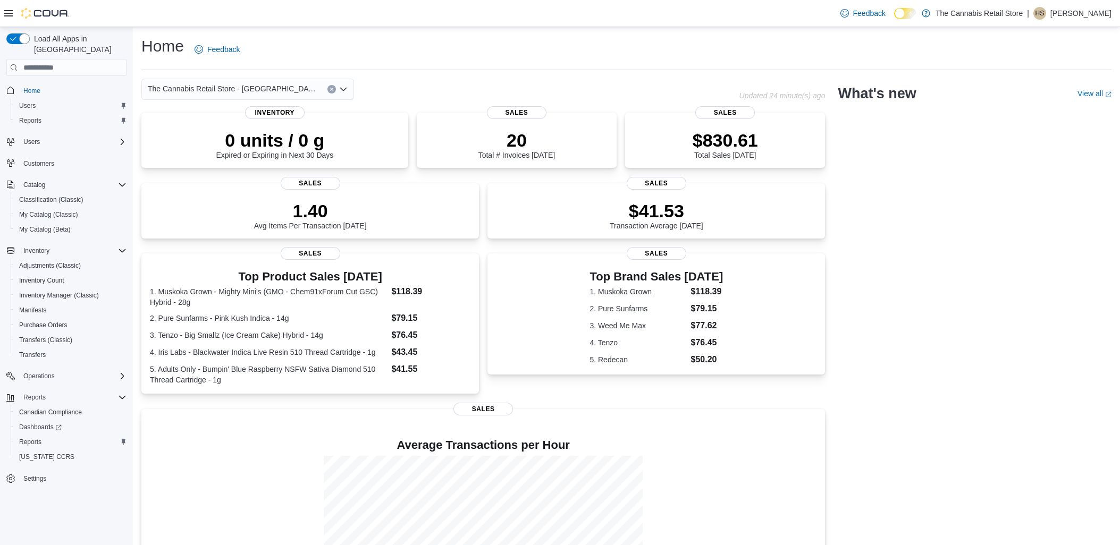  Describe the element at coordinates (656, 211) in the screenshot. I see `p: $41.53` at that location.